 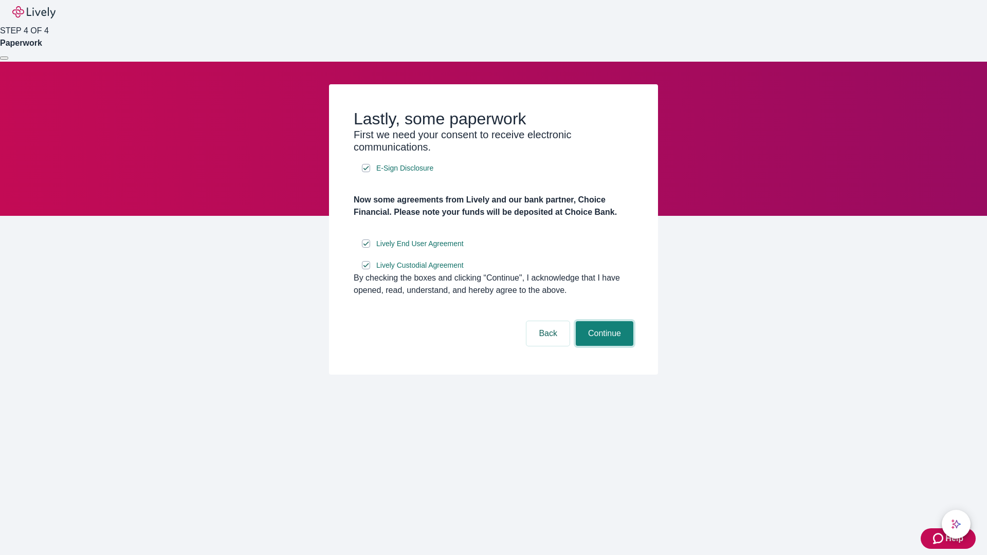 I want to click on h2: Lastly, some paperwork, so click(x=493, y=119).